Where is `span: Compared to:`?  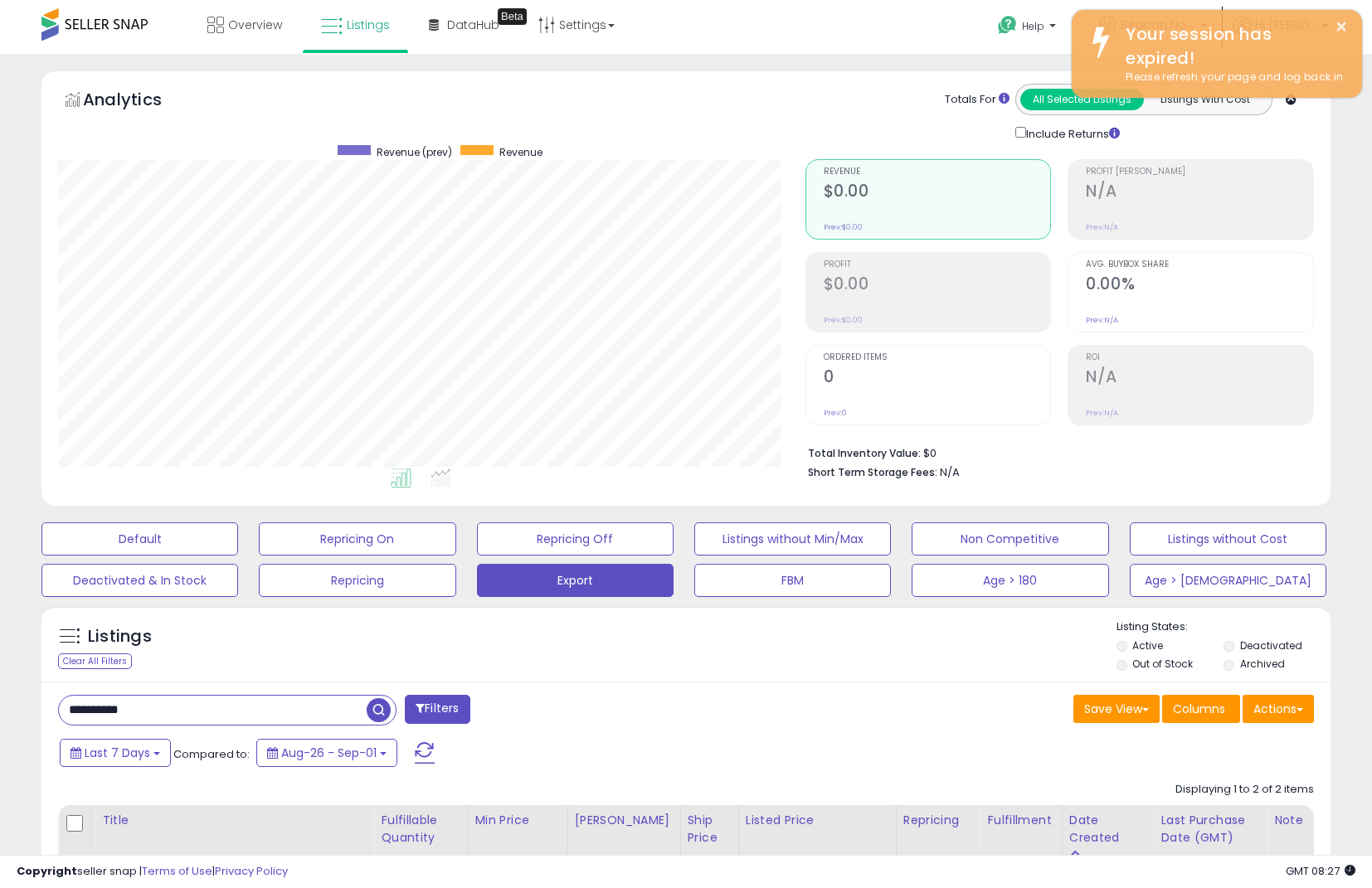
span: Compared to: is located at coordinates (212, 753).